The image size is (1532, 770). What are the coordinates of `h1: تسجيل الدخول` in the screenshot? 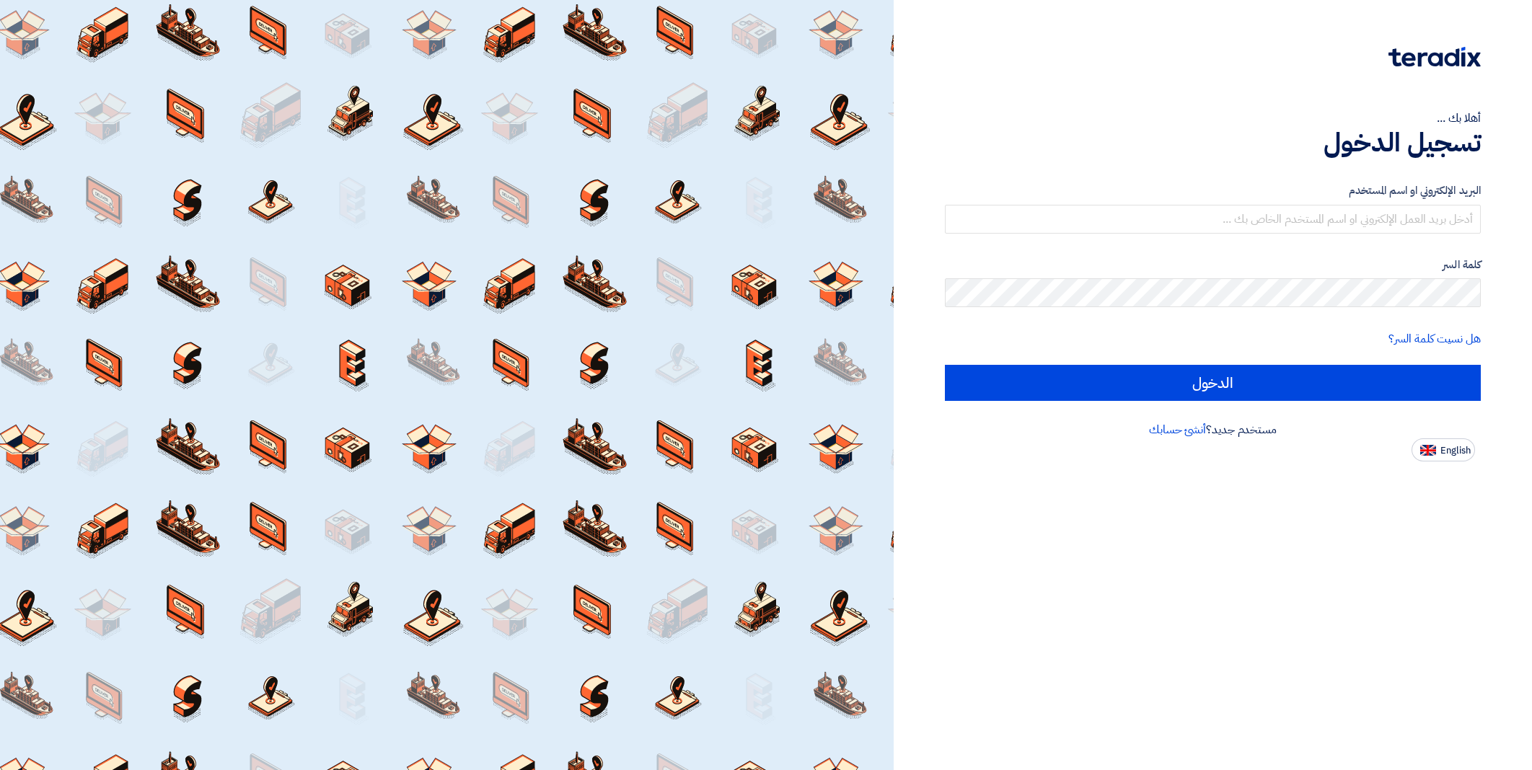 It's located at (1213, 143).